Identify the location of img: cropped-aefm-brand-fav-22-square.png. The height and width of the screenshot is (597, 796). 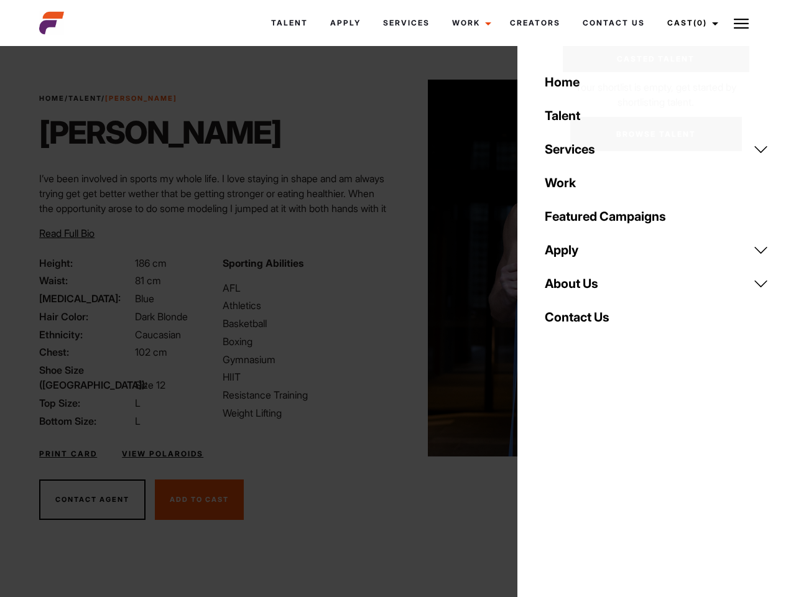
(52, 23).